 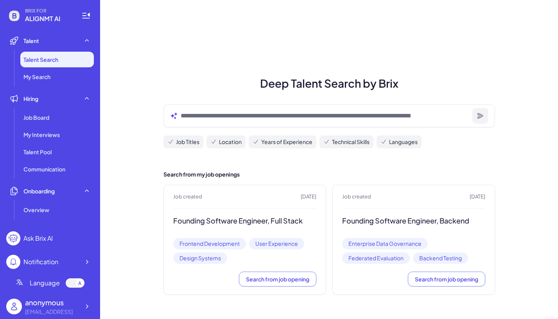 What do you see at coordinates (230, 141) in the screenshot?
I see `span: Location` at bounding box center [230, 141].